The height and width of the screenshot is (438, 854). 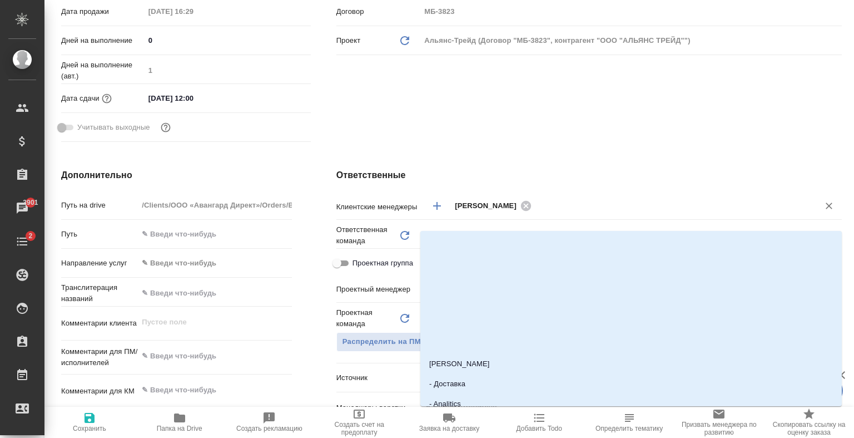 What do you see at coordinates (100, 205) in the screenshot?
I see `p: Путь на drive` at bounding box center [100, 205].